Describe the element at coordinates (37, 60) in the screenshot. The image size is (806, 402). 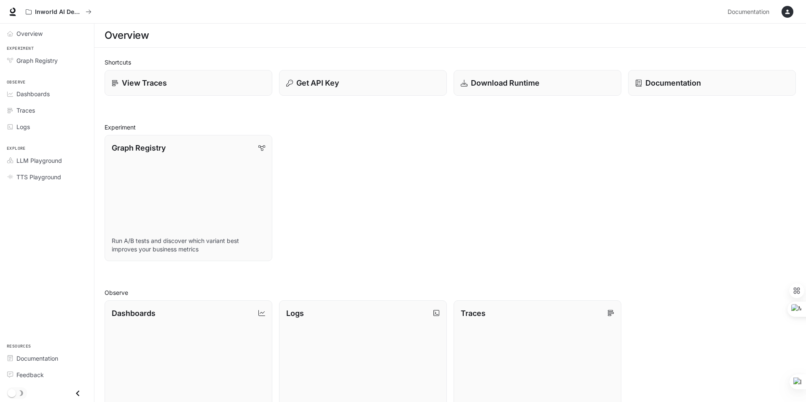
I see `span: Graph Registry` at that location.